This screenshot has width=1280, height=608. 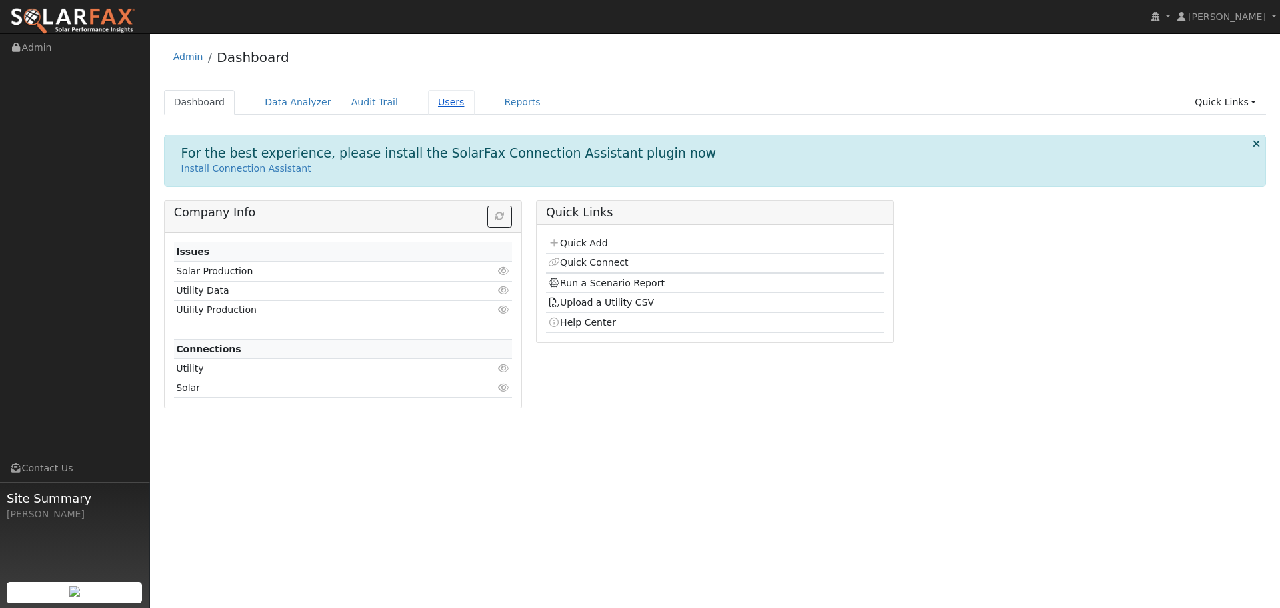 What do you see at coordinates (449, 153) in the screenshot?
I see `h1: For the best experience, please install the SolarFax Connection Assistant plugin now` at bounding box center [449, 153].